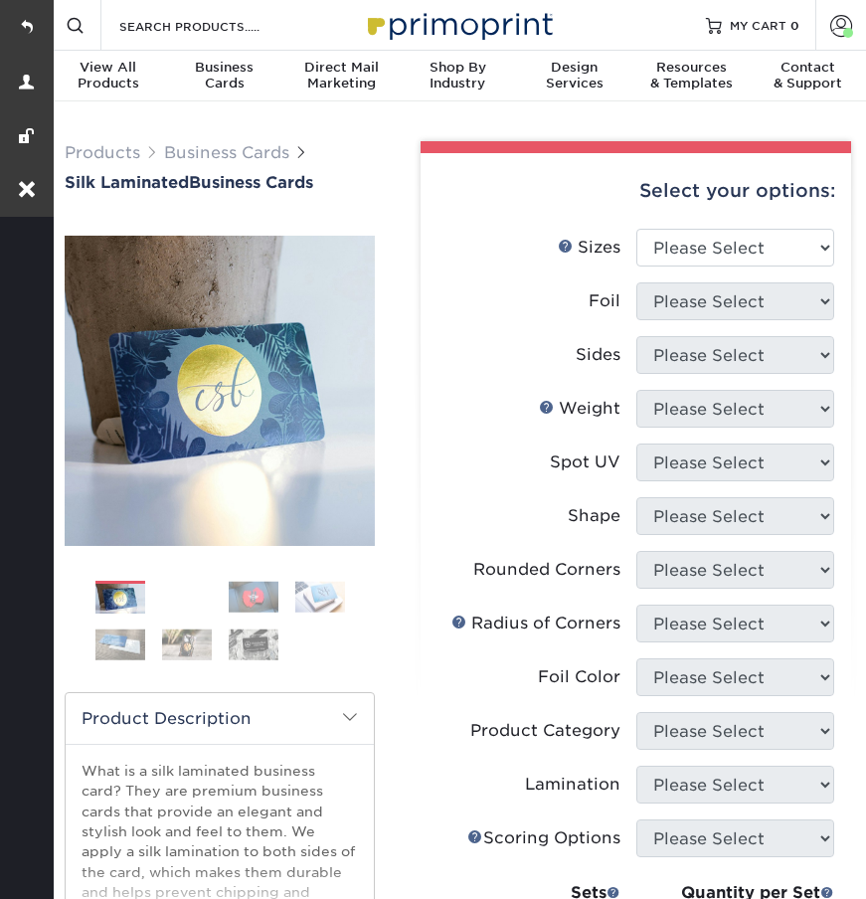 Image resolution: width=866 pixels, height=899 pixels. Describe the element at coordinates (457, 68) in the screenshot. I see `span: Shop By` at that location.